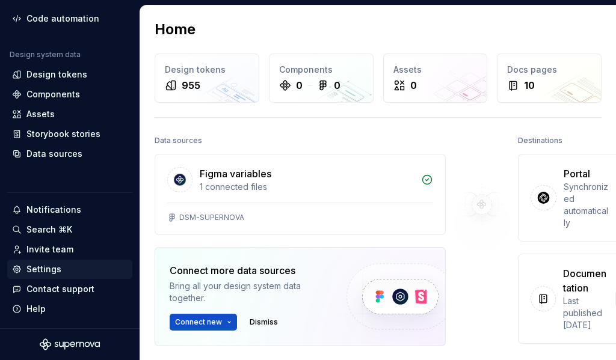  What do you see at coordinates (45, 55) in the screenshot?
I see `div: Design system data` at bounding box center [45, 55].